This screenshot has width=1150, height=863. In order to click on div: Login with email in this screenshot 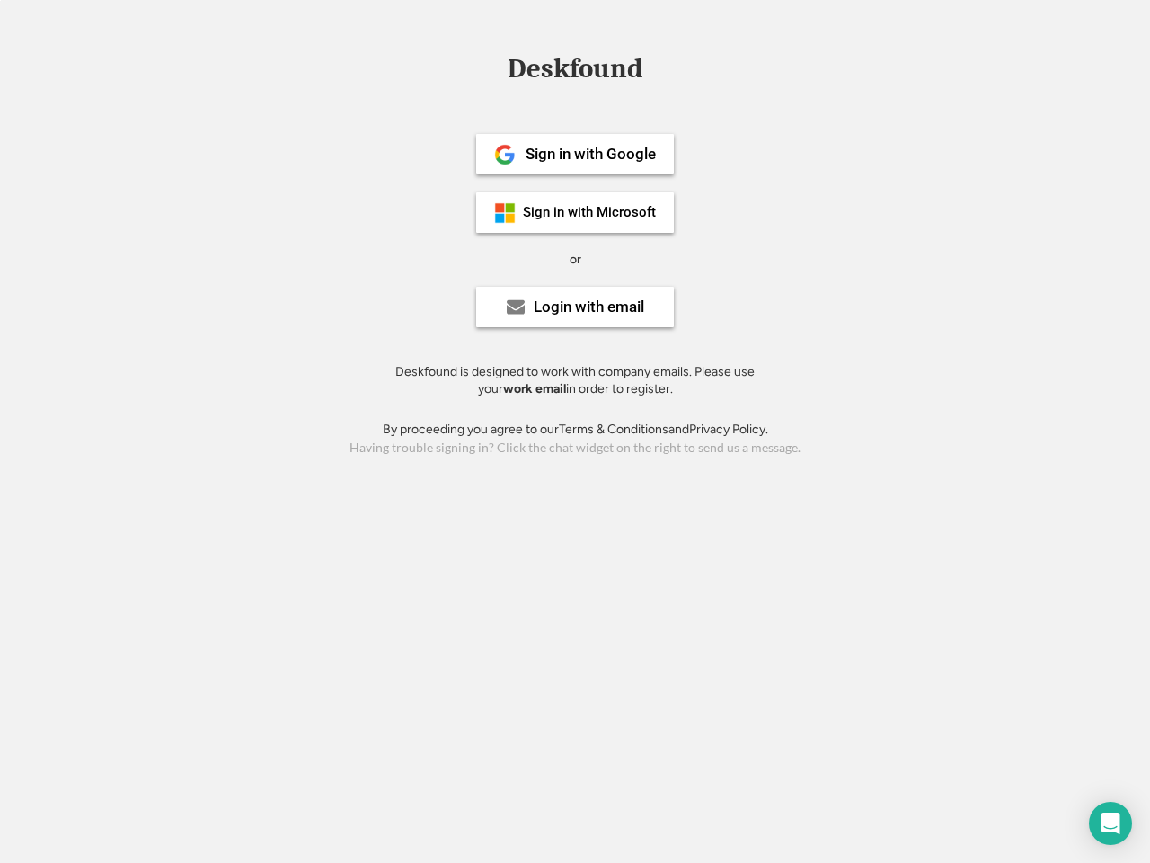, I will do `click(589, 306)`.